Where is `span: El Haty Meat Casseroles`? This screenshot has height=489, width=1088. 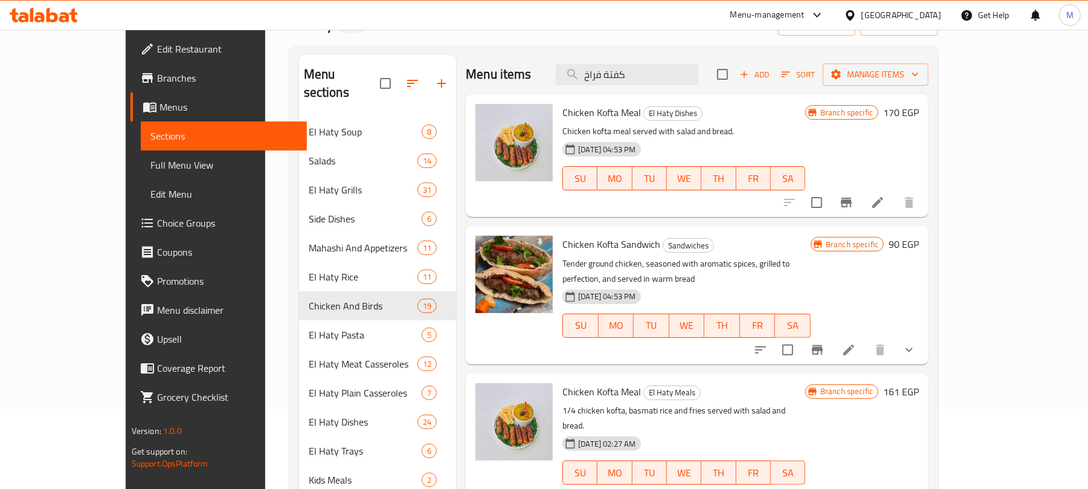
span: El Haty Meat Casseroles is located at coordinates (363, 364).